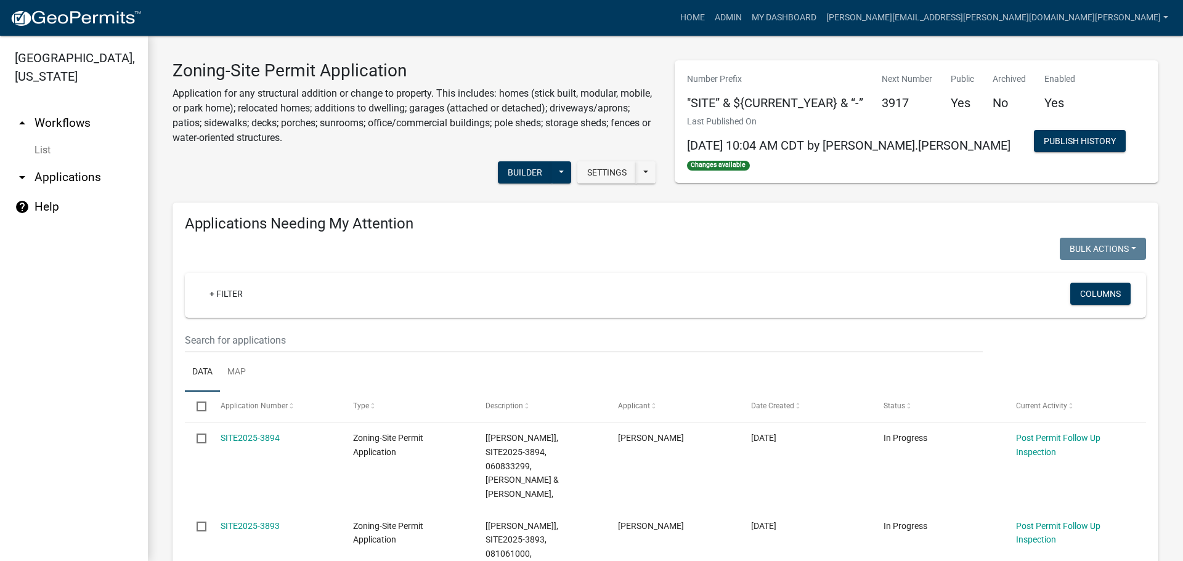 The height and width of the screenshot is (561, 1183). I want to click on p: Archived, so click(1009, 79).